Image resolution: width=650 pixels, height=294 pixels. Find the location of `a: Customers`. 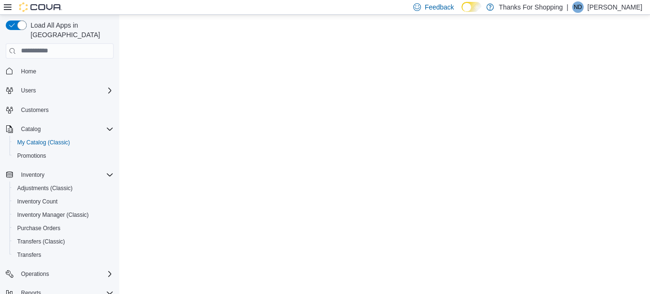

a: Customers is located at coordinates (35, 110).